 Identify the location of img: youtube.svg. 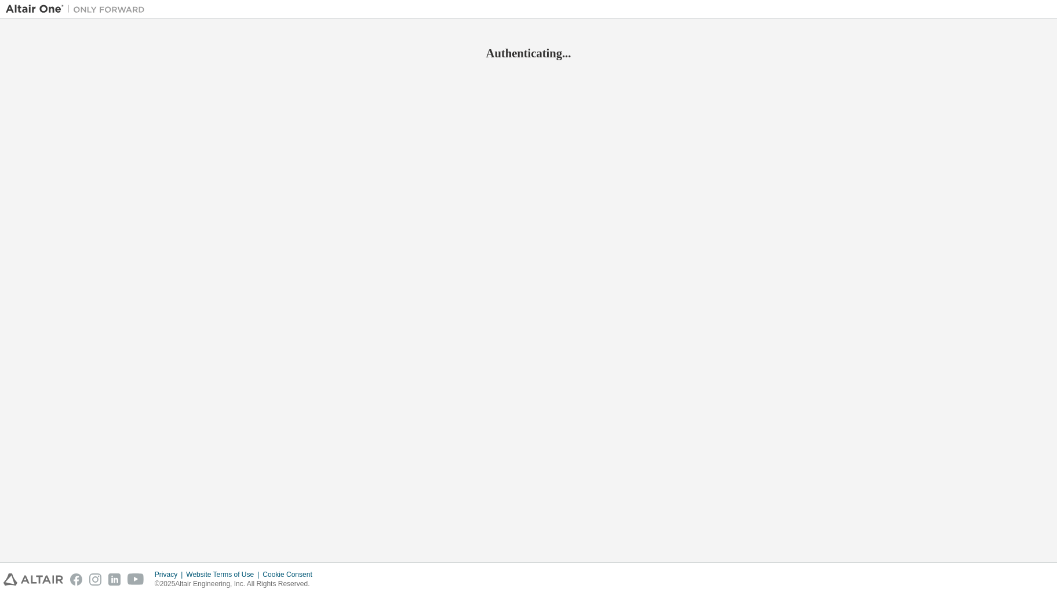
(136, 580).